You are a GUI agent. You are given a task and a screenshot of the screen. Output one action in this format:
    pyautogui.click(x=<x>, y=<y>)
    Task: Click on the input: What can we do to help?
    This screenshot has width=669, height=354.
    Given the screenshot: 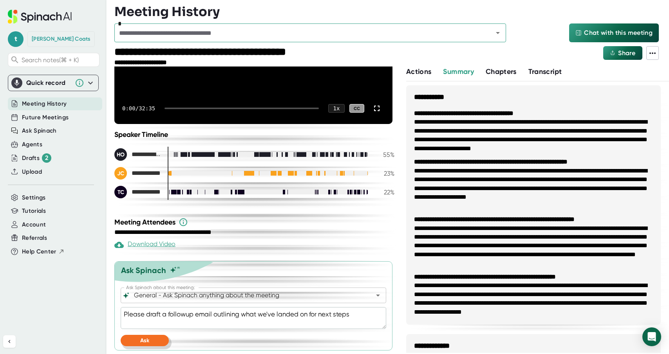 What is the action you would take?
    pyautogui.click(x=246, y=296)
    